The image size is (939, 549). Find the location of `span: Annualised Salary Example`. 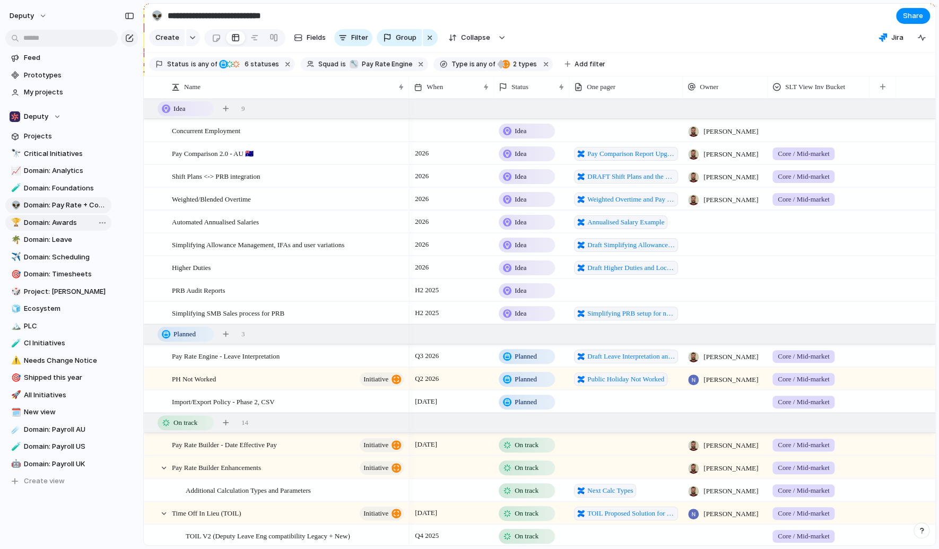

span: Annualised Salary Example is located at coordinates (625, 222).